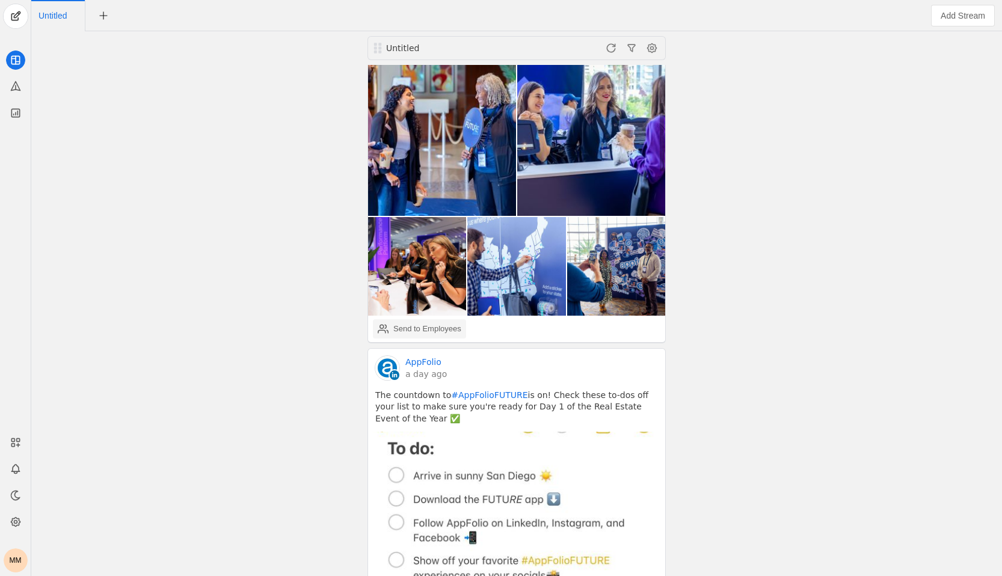  Describe the element at coordinates (419, 329) in the screenshot. I see `button: Send to Employees` at that location.